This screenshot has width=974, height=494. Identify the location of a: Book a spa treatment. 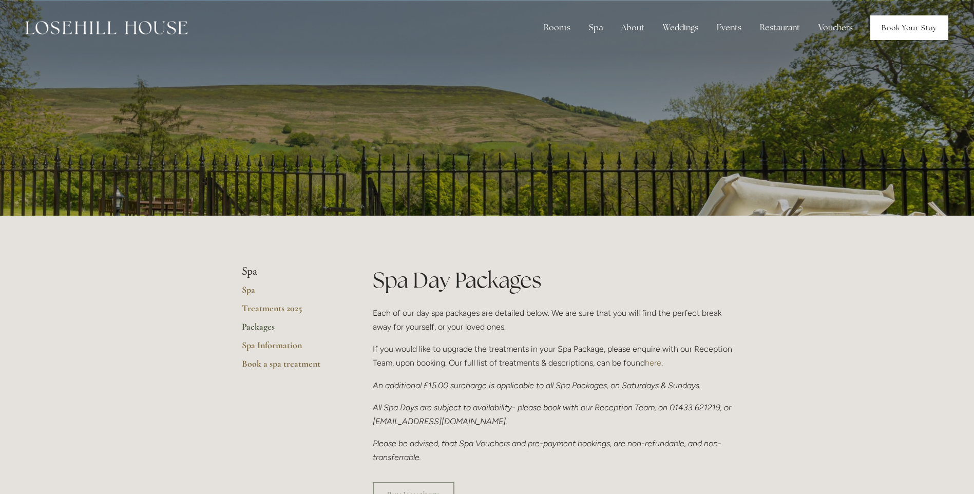
(291, 367).